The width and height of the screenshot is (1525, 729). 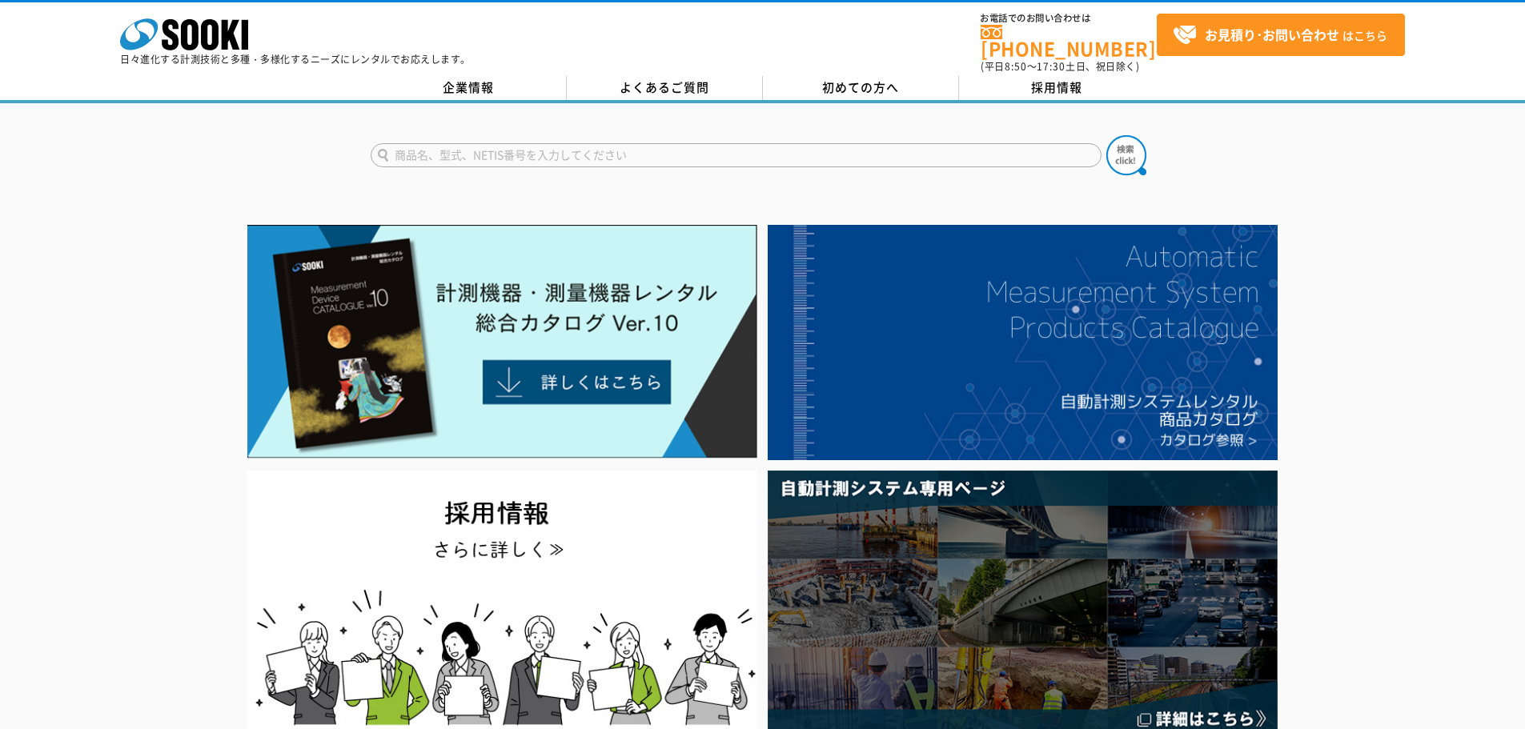 What do you see at coordinates (1126, 155) in the screenshot?
I see `img: btn_search.png` at bounding box center [1126, 155].